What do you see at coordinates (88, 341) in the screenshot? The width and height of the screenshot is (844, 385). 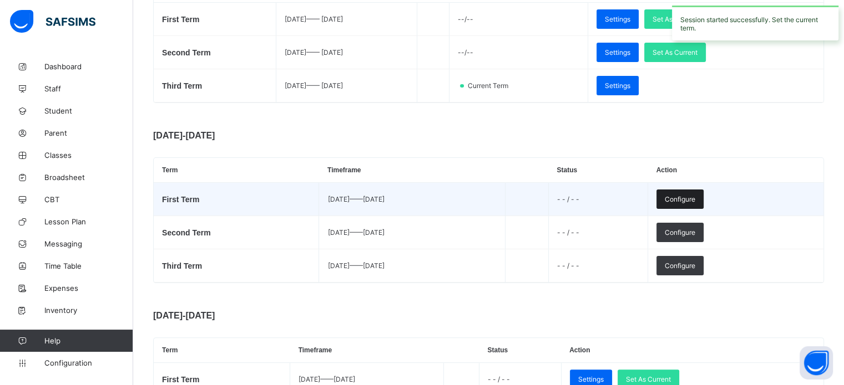 I see `span: Help` at bounding box center [88, 341].